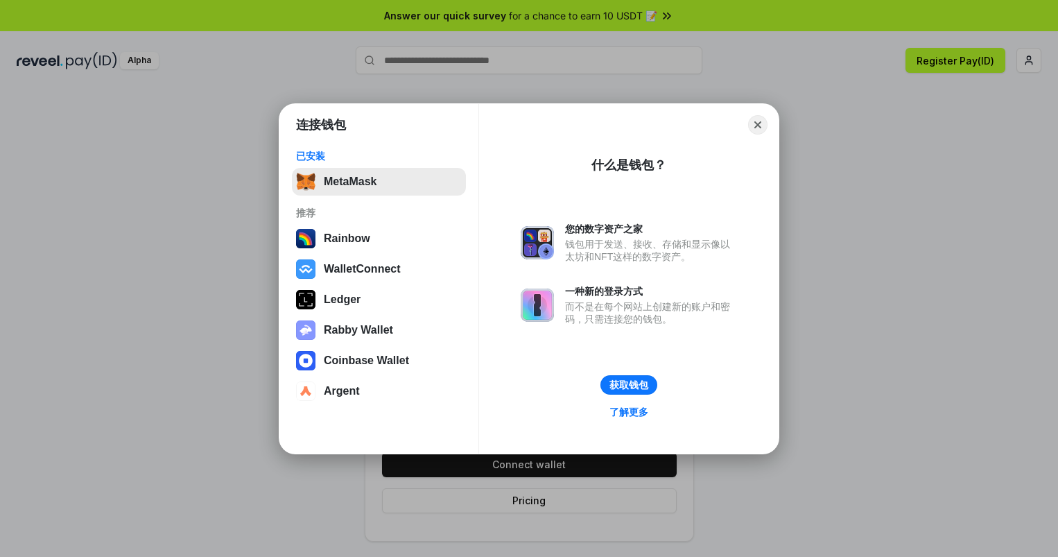 Image resolution: width=1058 pixels, height=557 pixels. What do you see at coordinates (347, 238) in the screenshot?
I see `div: Rainbow` at bounding box center [347, 238].